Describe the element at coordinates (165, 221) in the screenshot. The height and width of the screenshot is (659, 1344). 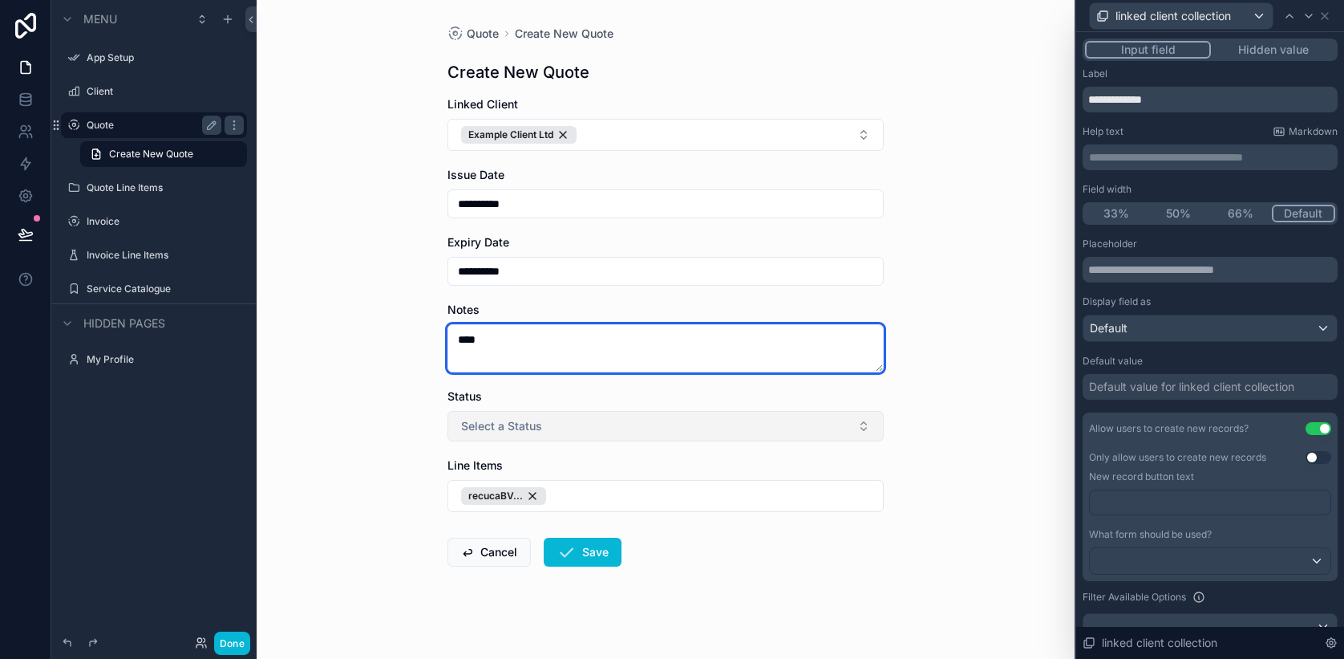
I see `label: Invoice` at that location.